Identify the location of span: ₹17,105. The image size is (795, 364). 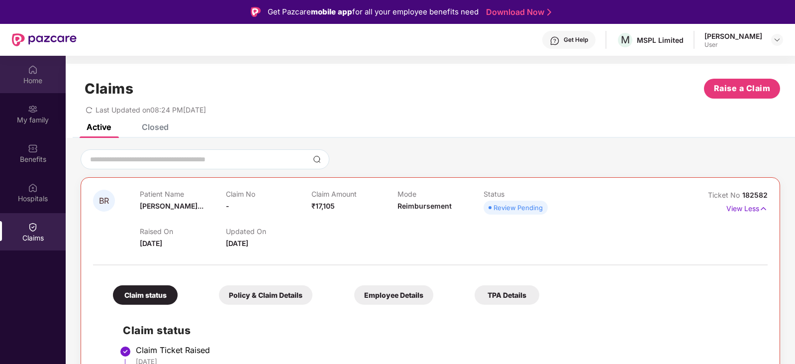
(323, 205).